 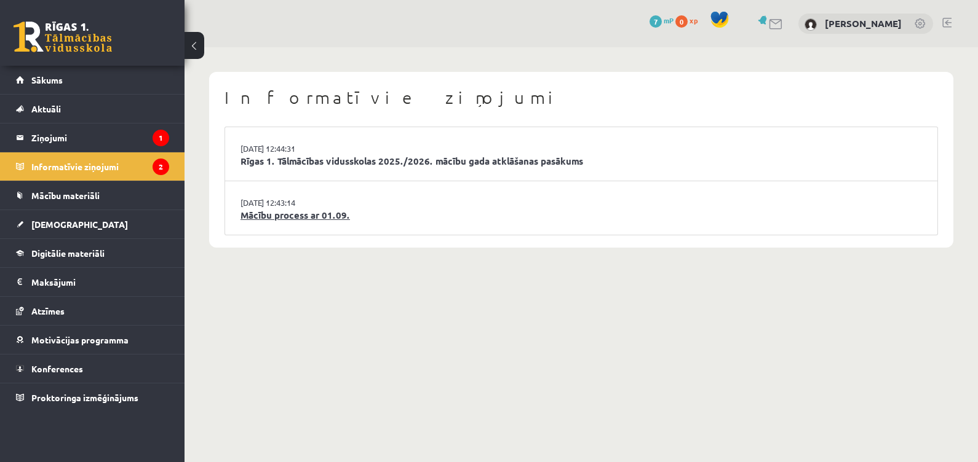 What do you see at coordinates (80, 340) in the screenshot?
I see `span: Motivācijas programma` at bounding box center [80, 340].